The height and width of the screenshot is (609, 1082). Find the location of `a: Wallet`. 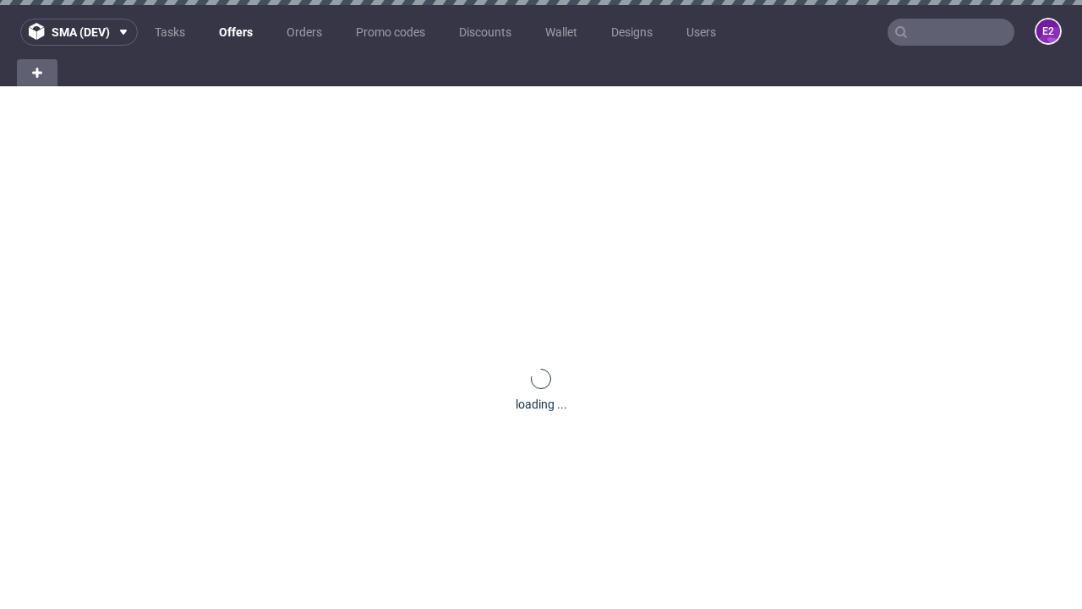

a: Wallet is located at coordinates (561, 32).